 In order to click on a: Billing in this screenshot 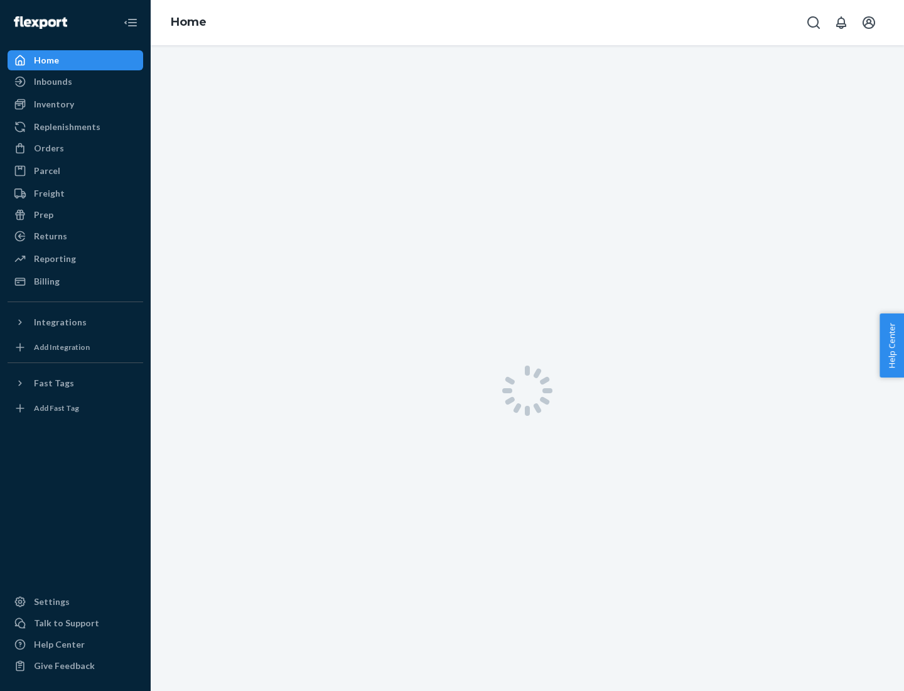, I will do `click(75, 281)`.